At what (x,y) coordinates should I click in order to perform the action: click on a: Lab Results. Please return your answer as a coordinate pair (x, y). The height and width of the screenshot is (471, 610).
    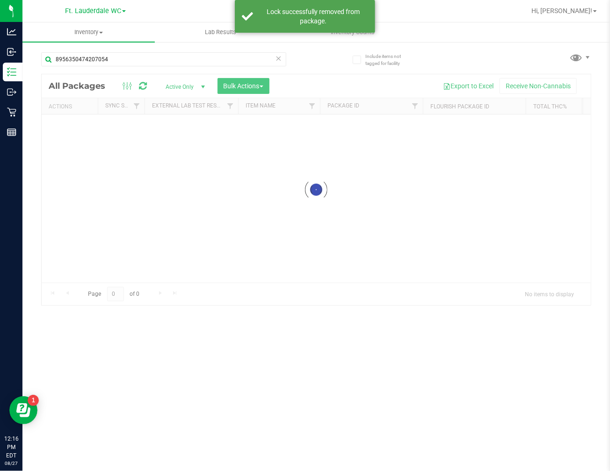
    Looking at the image, I should click on (221, 32).